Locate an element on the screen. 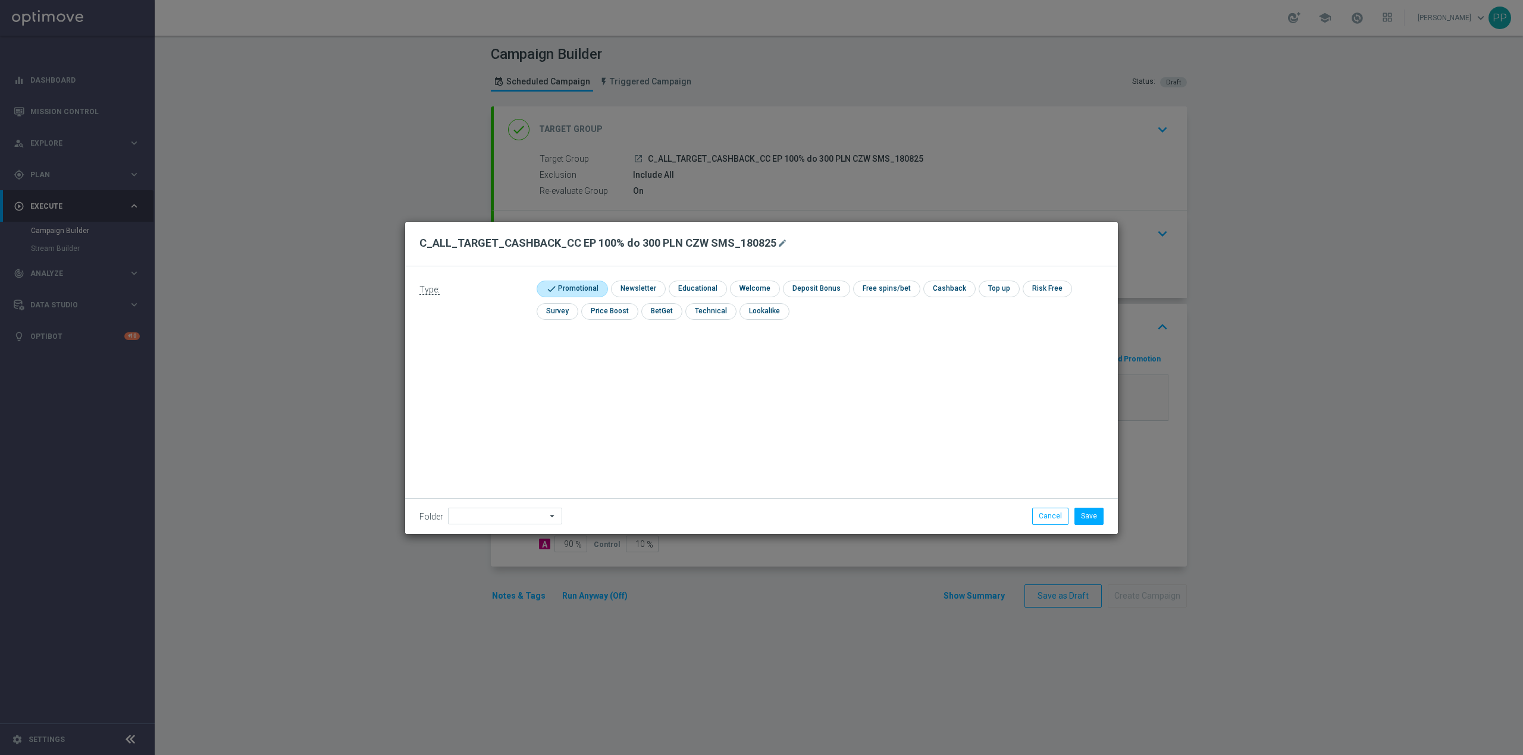 The height and width of the screenshot is (755, 1523). span: Type: is located at coordinates (429, 290).